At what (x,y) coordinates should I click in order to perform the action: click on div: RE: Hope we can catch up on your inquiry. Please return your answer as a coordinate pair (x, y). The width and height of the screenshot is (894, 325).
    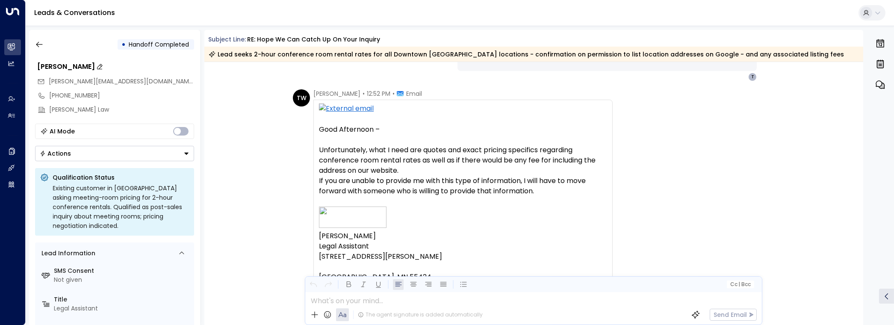
    Looking at the image, I should click on (313, 39).